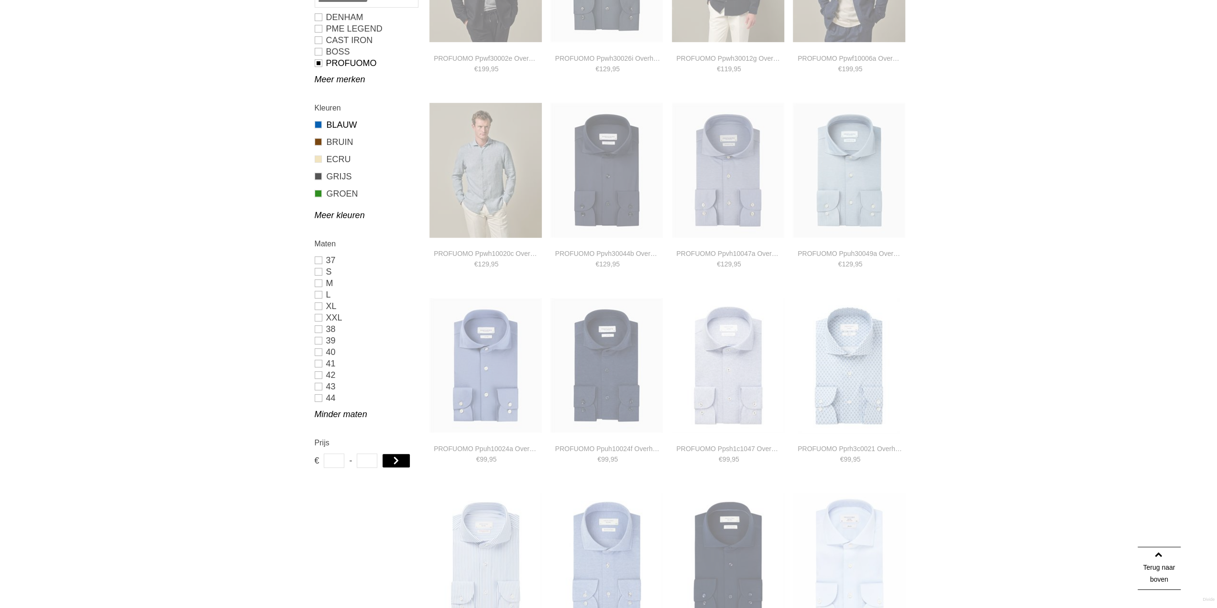 The width and height of the screenshot is (1217, 608). Describe the element at coordinates (366, 79) in the screenshot. I see `a: Meer merken` at that location.